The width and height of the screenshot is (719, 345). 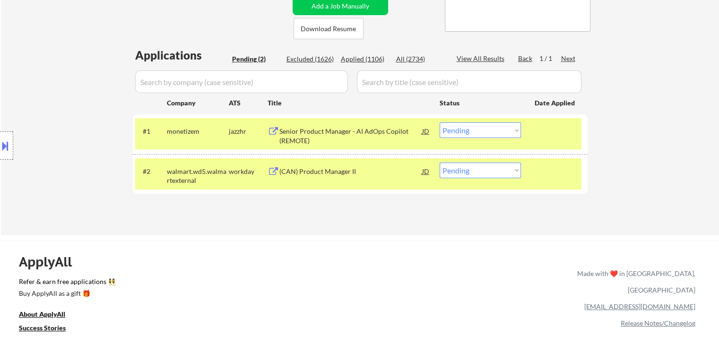 I want to click on a: About ApplyAll, so click(x=49, y=315).